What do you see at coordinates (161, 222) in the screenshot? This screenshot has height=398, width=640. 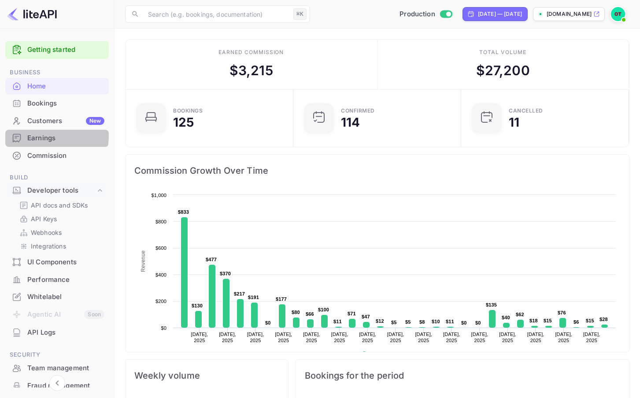 I see `text: $800` at bounding box center [161, 222].